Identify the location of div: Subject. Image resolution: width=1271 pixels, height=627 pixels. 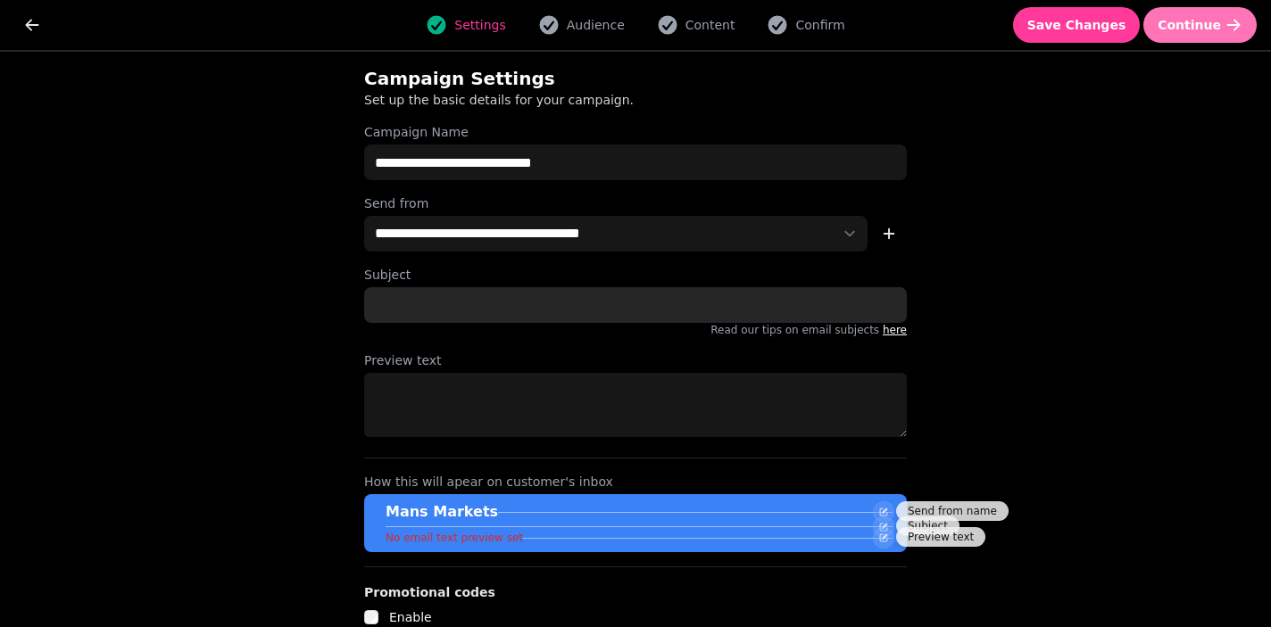
(927, 527).